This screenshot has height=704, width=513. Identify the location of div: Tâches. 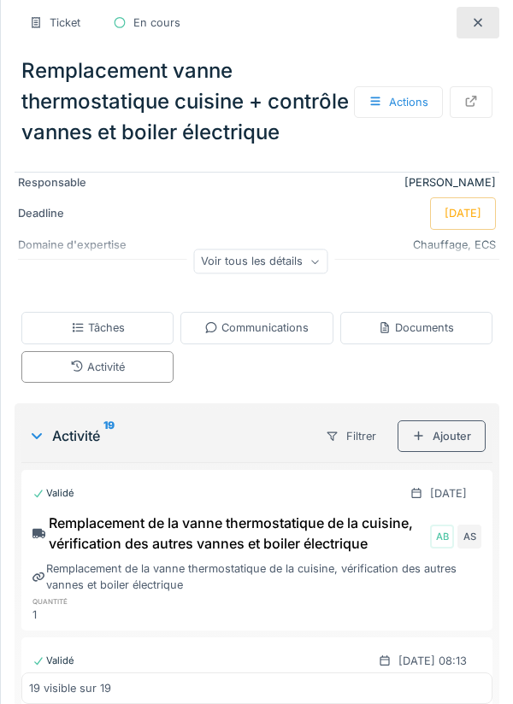
(97, 327).